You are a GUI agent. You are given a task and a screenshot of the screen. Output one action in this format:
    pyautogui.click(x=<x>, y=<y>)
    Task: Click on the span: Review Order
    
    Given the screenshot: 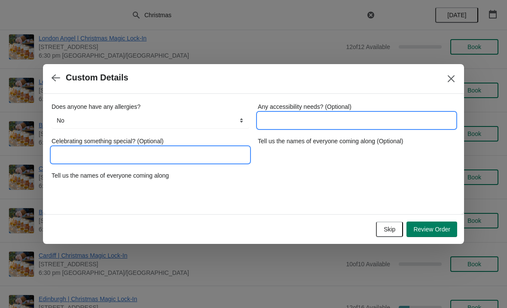 What is the action you would take?
    pyautogui.click(x=432, y=229)
    